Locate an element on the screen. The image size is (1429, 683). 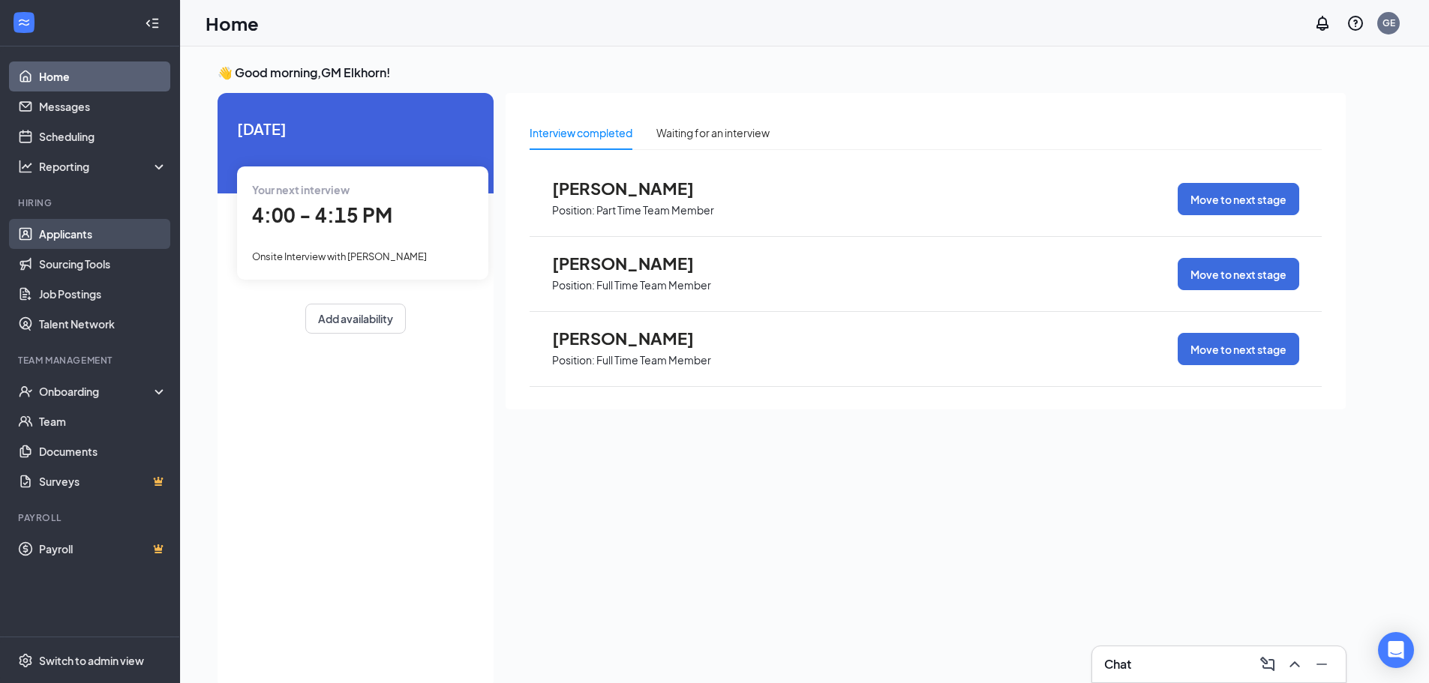
a: Job Postings is located at coordinates (103, 294).